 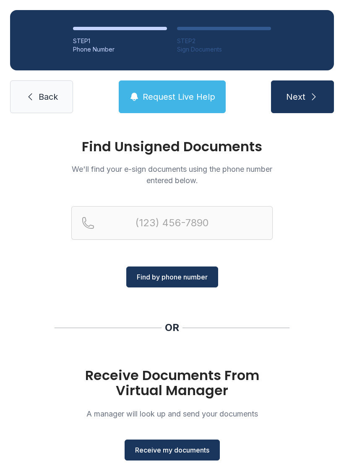 I want to click on span: Next, so click(x=296, y=97).